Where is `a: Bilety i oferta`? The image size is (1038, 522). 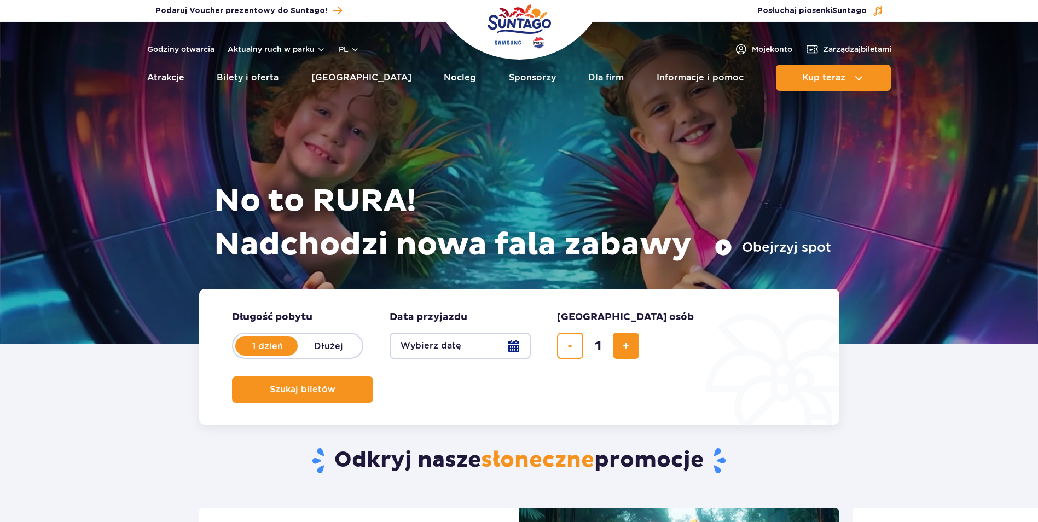
a: Bilety i oferta is located at coordinates (247, 78).